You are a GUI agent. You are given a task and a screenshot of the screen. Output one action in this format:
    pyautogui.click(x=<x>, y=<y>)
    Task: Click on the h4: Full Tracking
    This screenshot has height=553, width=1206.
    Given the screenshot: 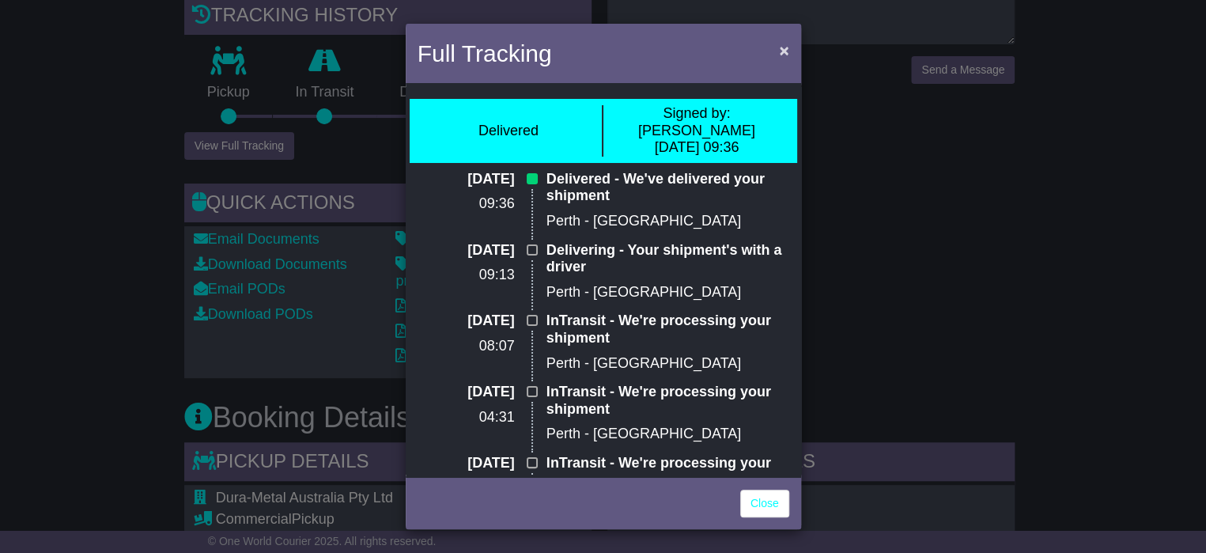 What is the action you would take?
    pyautogui.click(x=485, y=53)
    